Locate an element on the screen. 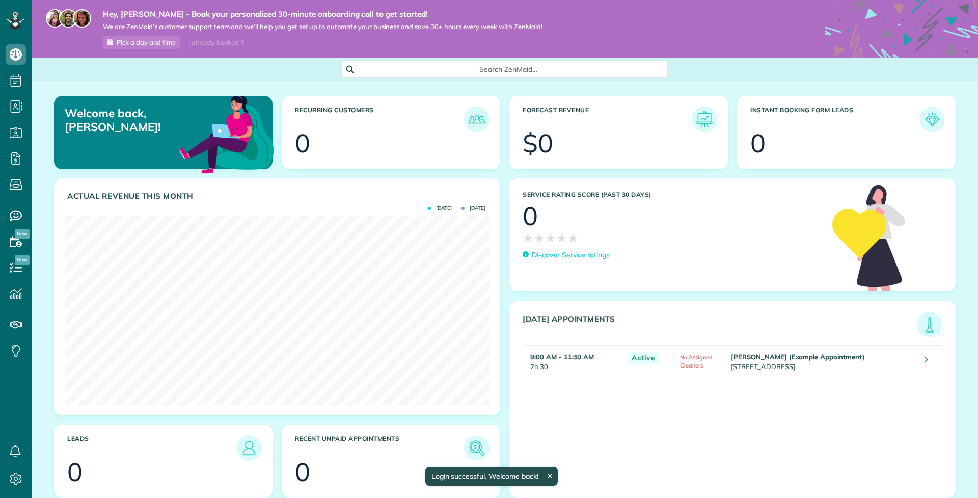 The image size is (978, 498). img: icon_leads-1bed01f49abd5b7fead27621c3d59655bb73ed531f8eeb49469d10e621d6b896.png is located at coordinates (249, 448).